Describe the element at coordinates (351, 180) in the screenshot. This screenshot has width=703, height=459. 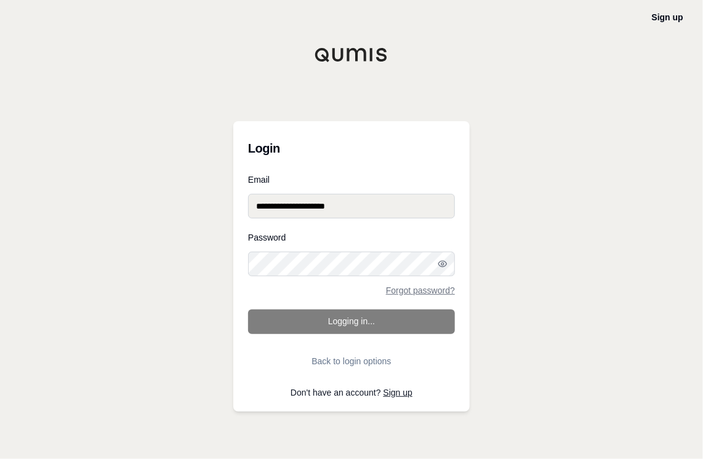
I see `label: Email` at that location.